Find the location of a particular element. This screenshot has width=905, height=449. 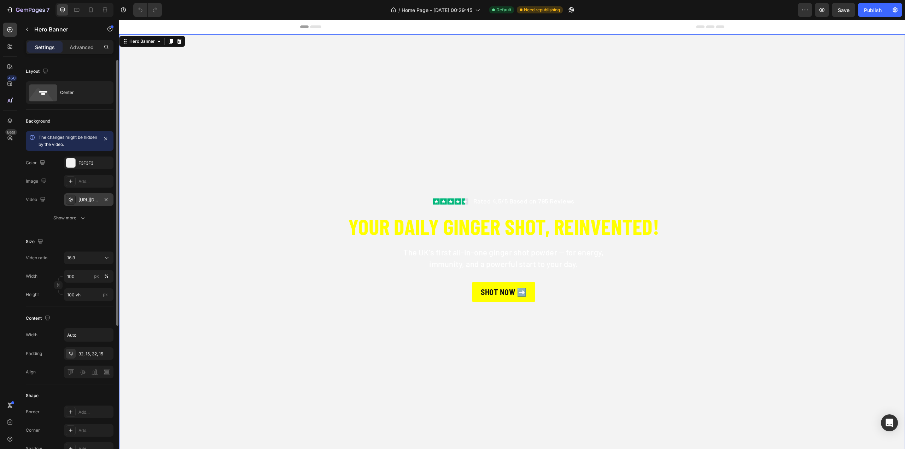

span: The changes might be hidden by the video. is located at coordinates (68, 141).